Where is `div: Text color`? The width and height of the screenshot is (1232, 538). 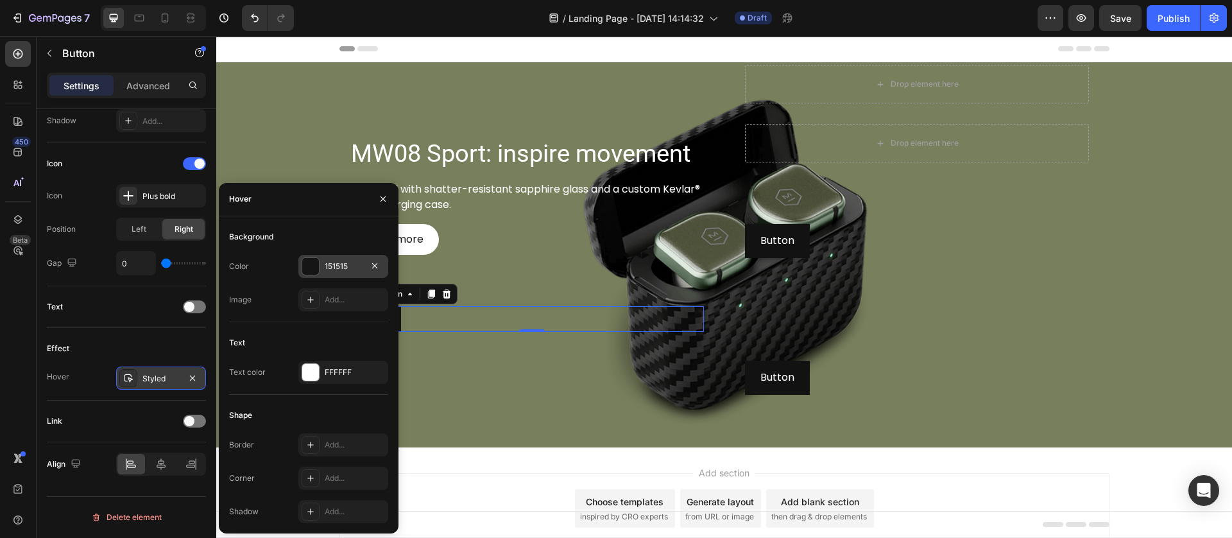 div: Text color is located at coordinates (247, 372).